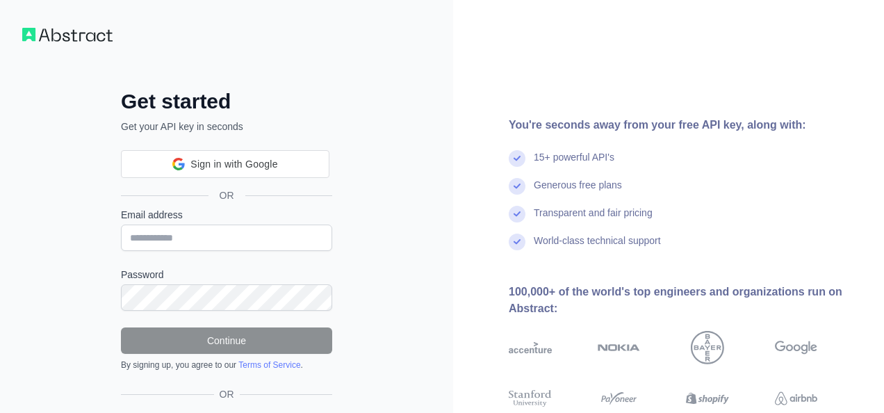  I want to click on img: google, so click(796, 347).